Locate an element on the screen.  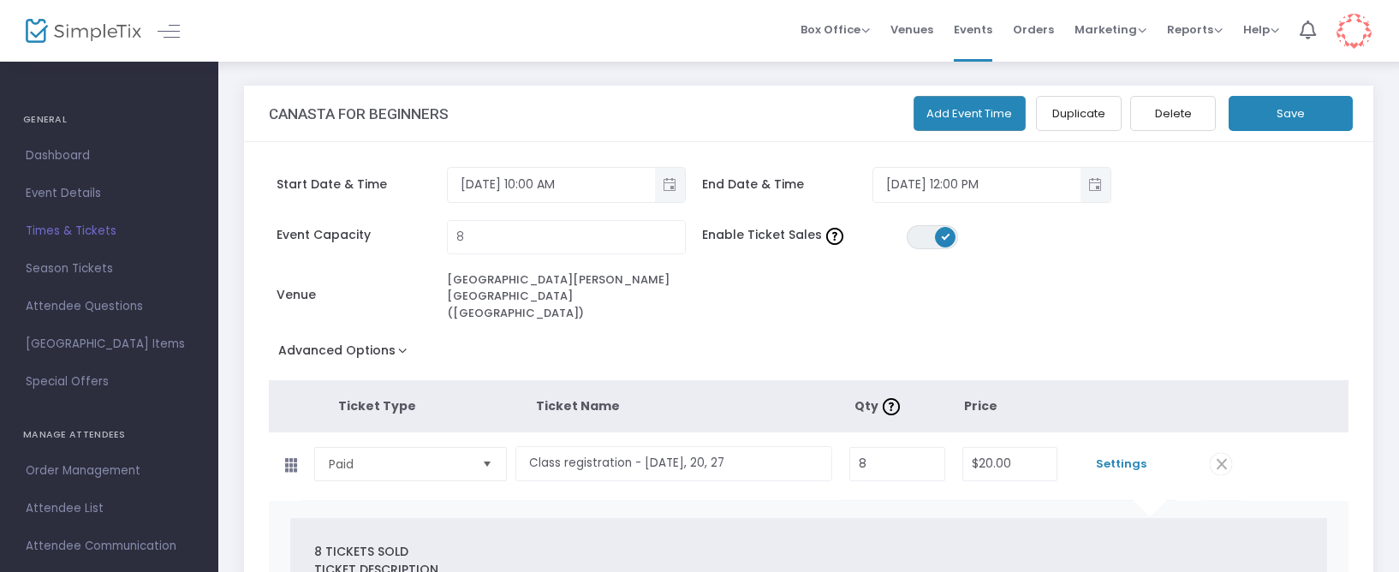
span: Order Management is located at coordinates (109, 471).